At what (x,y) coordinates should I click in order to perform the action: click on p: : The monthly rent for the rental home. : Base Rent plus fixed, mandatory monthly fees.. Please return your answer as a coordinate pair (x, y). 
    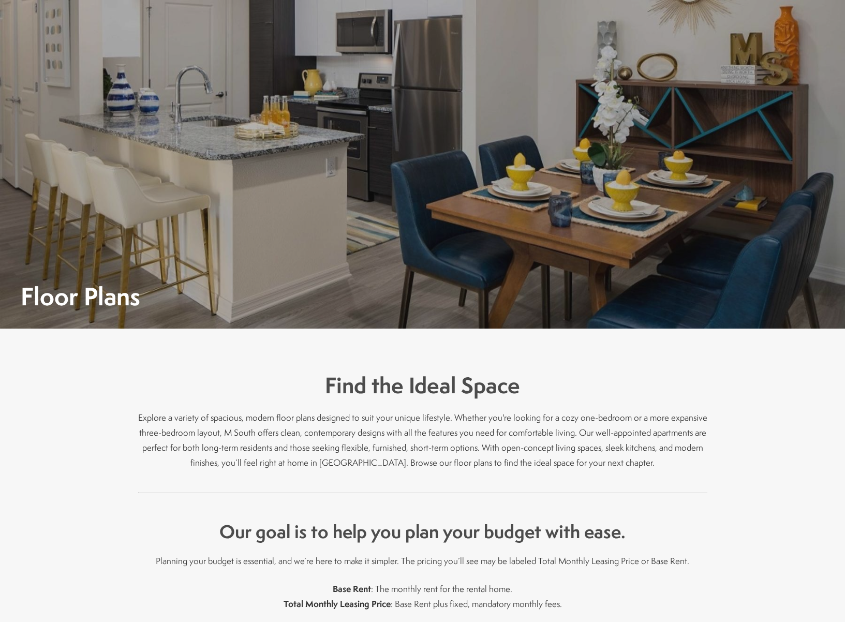
    Looking at the image, I should click on (423, 596).